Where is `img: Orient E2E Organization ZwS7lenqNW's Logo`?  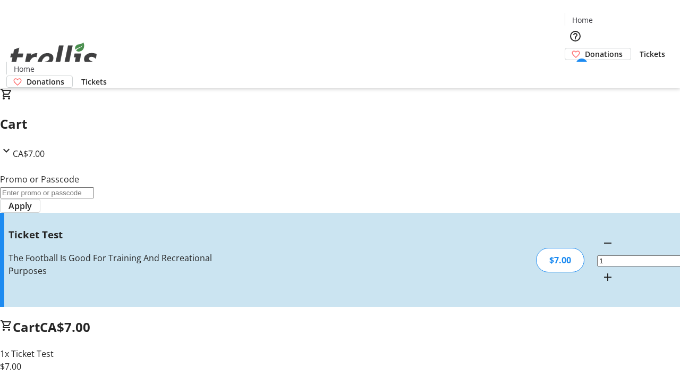 img: Orient E2E Organization ZwS7lenqNW's Logo is located at coordinates (54, 57).